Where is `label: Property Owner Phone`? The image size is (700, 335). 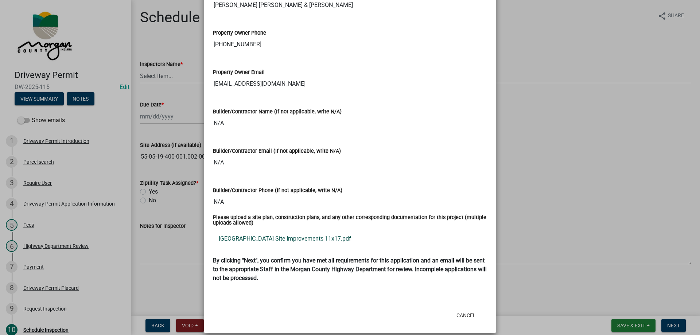
label: Property Owner Phone is located at coordinates (240, 33).